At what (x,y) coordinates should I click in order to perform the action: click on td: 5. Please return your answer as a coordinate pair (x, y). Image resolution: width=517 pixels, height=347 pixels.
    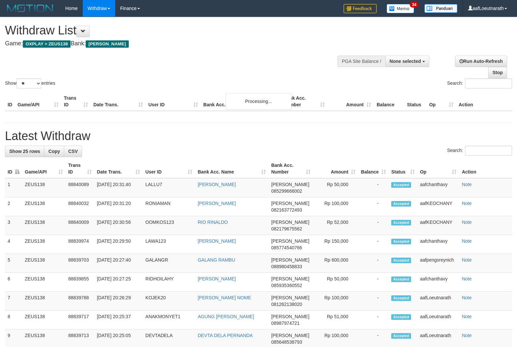
    Looking at the image, I should click on (14, 263).